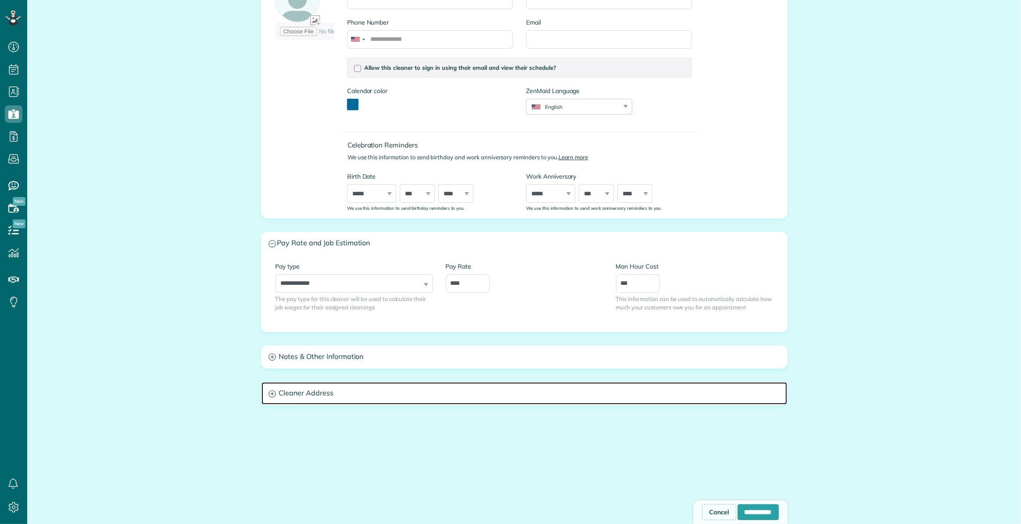  What do you see at coordinates (353, 104) in the screenshot?
I see `button: toggle color picker dialog` at bounding box center [353, 104].